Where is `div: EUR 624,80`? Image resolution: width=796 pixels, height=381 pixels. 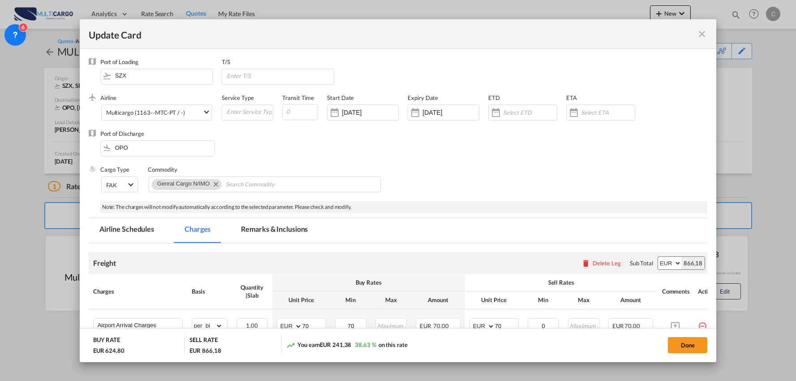
div: EUR 624,80 is located at coordinates (109, 350).